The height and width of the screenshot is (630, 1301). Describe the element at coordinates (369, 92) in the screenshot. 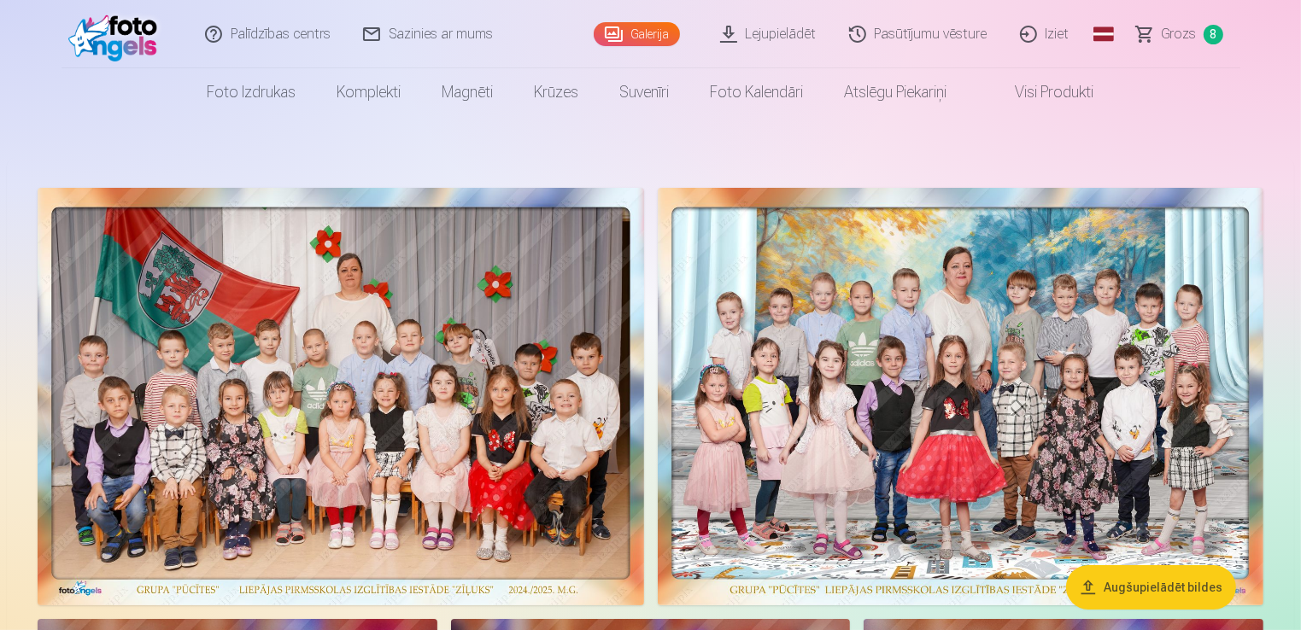

I see `a: Komplekti` at that location.